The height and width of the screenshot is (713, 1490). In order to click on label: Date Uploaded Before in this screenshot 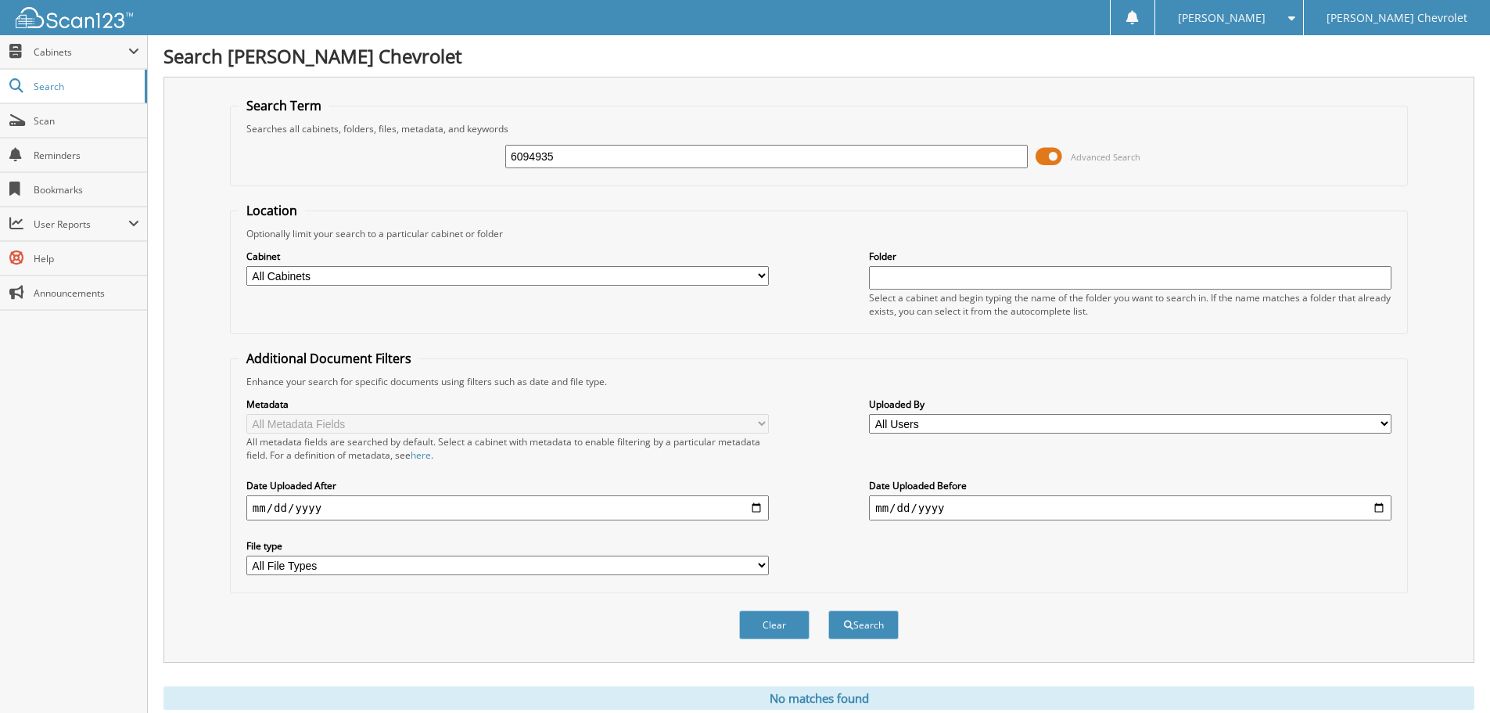, I will do `click(1131, 485)`.